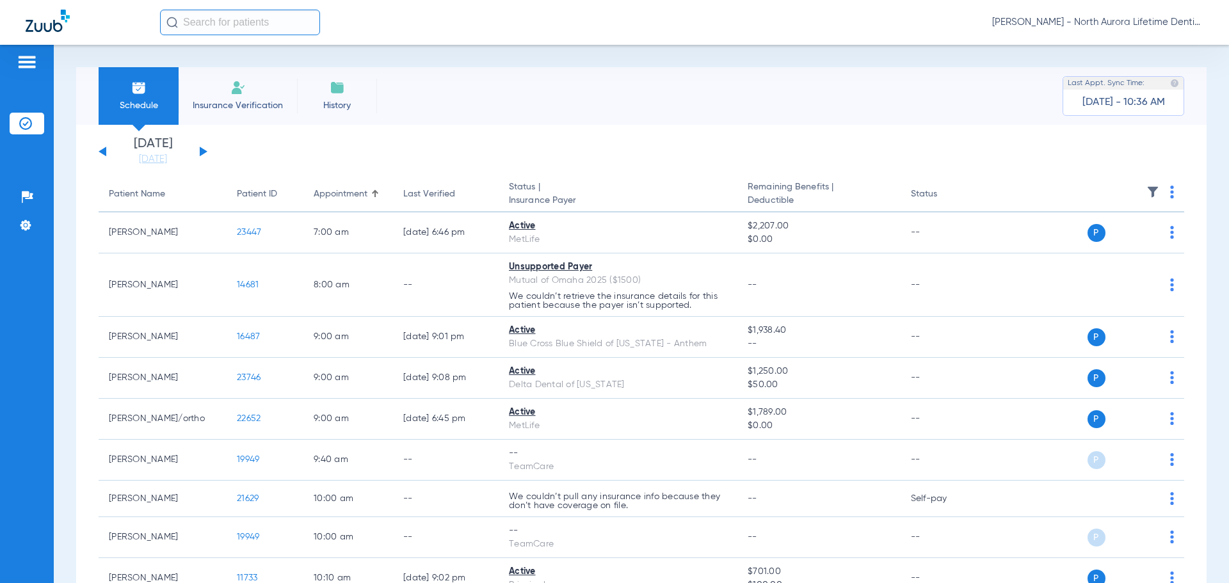  What do you see at coordinates (248, 378) in the screenshot?
I see `span: 23746` at bounding box center [248, 378].